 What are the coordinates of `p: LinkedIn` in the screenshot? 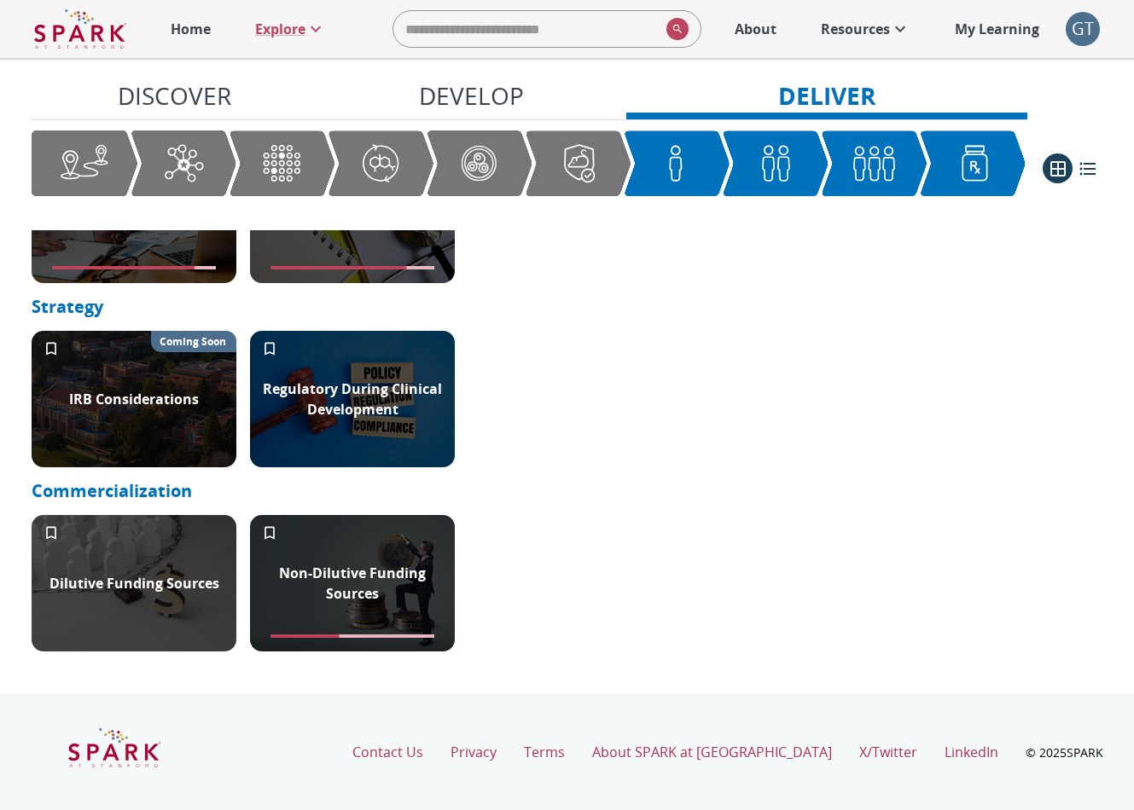 It's located at (971, 752).